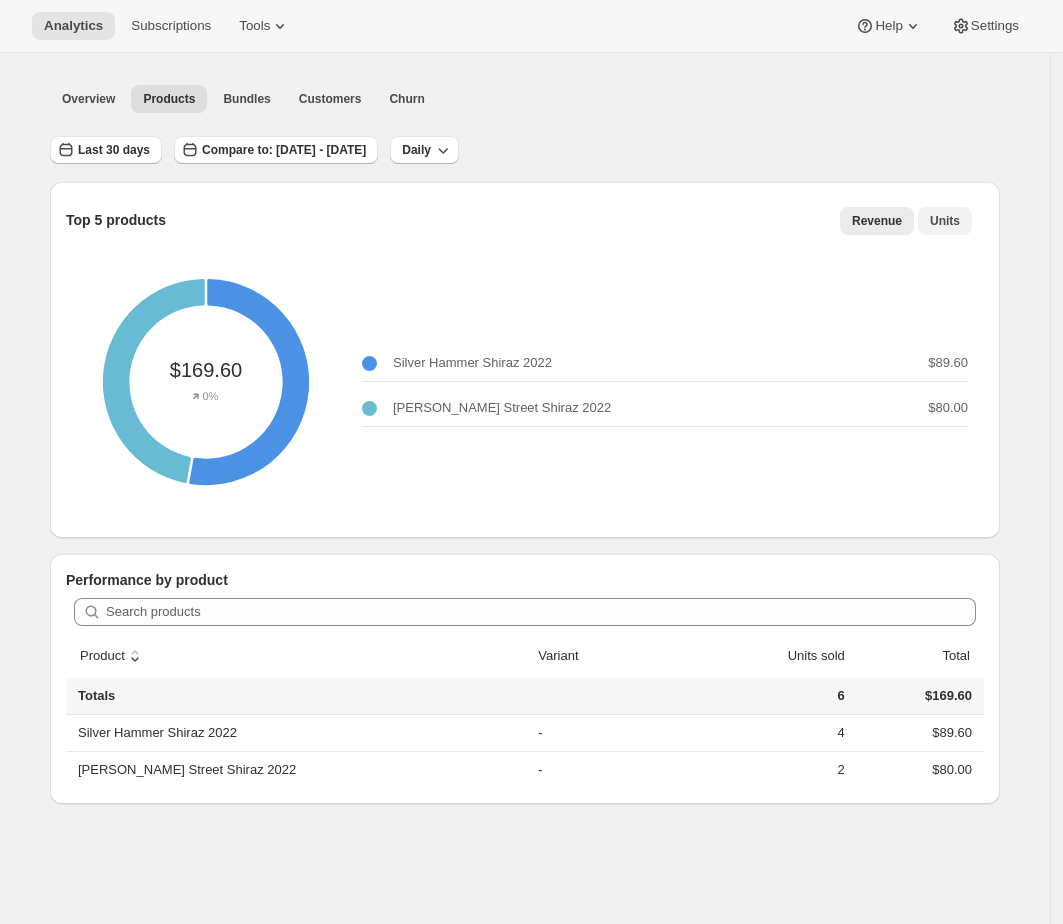 The height and width of the screenshot is (924, 1063). Describe the element at coordinates (299, 696) in the screenshot. I see `th: Totals` at that location.